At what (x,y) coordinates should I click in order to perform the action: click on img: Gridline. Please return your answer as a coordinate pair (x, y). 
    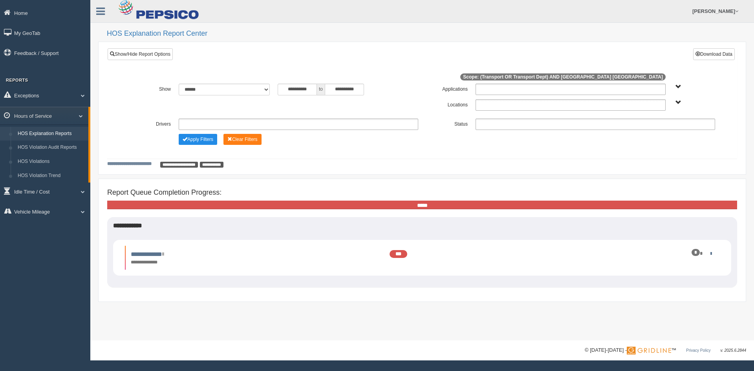
    Looking at the image, I should click on (649, 351).